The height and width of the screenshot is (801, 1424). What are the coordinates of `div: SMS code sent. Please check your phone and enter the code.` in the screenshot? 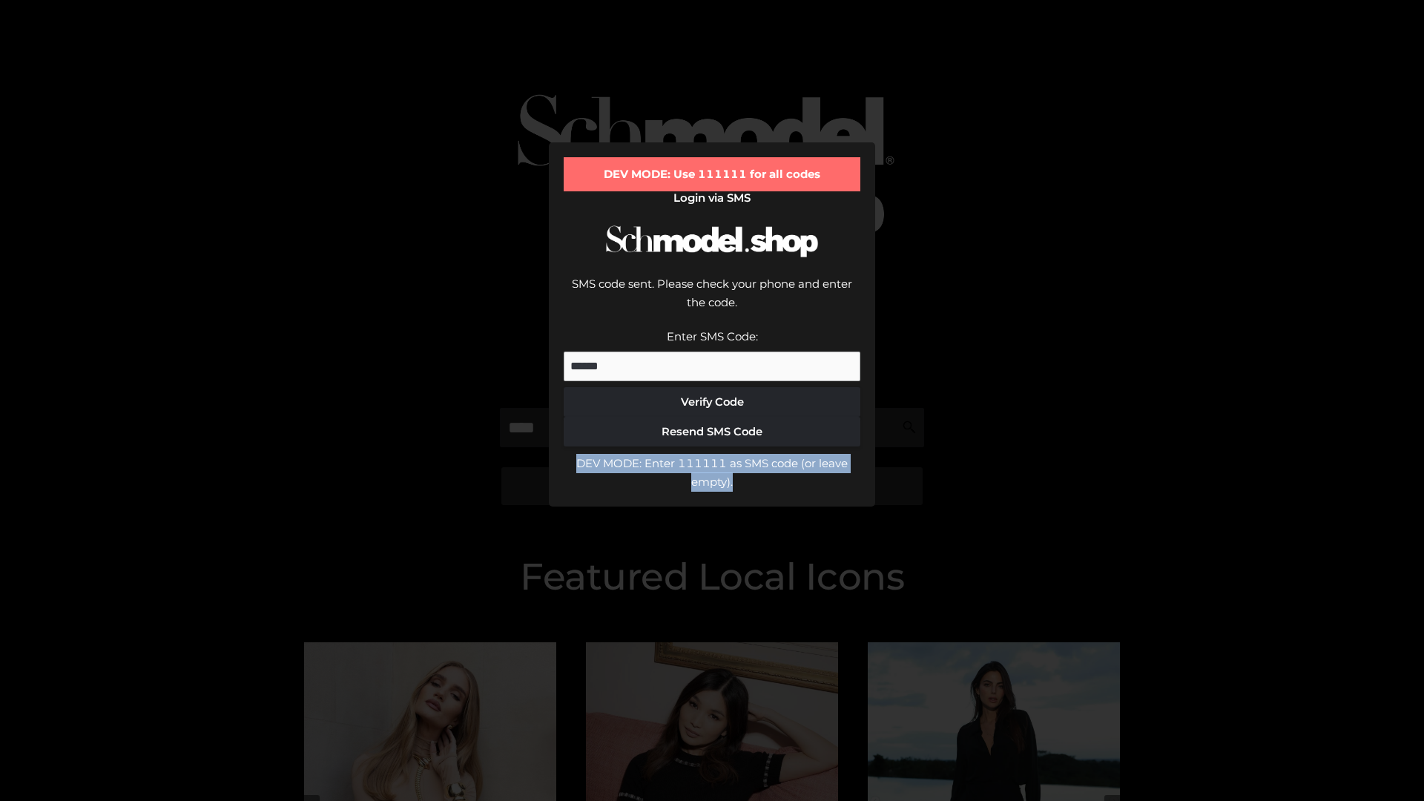 It's located at (712, 300).